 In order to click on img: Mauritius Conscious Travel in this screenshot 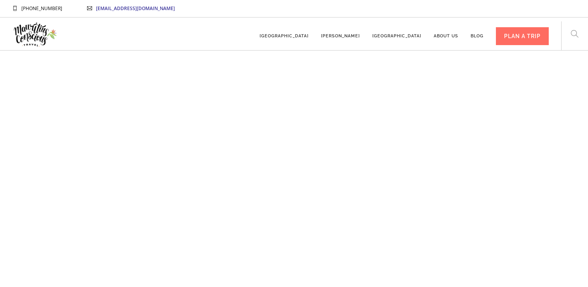, I will do `click(35, 34)`.